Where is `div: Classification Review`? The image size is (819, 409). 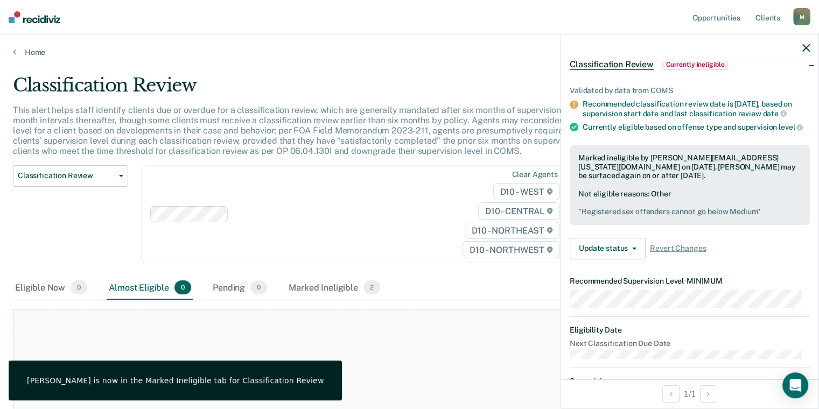
div: Classification Review is located at coordinates (320, 89).